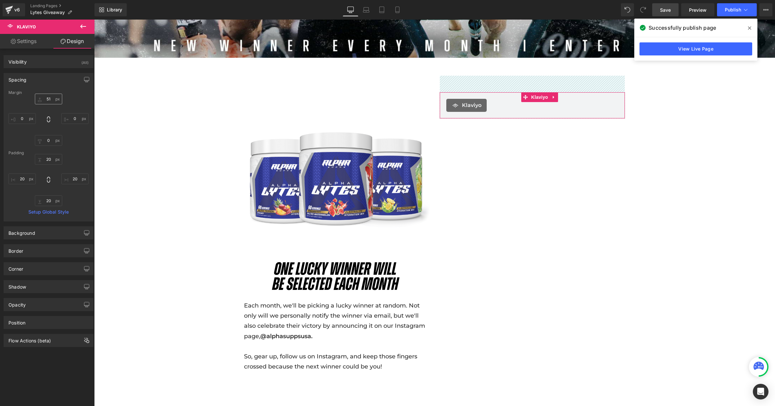 This screenshot has width=775, height=406. I want to click on button: Undo, so click(628, 10).